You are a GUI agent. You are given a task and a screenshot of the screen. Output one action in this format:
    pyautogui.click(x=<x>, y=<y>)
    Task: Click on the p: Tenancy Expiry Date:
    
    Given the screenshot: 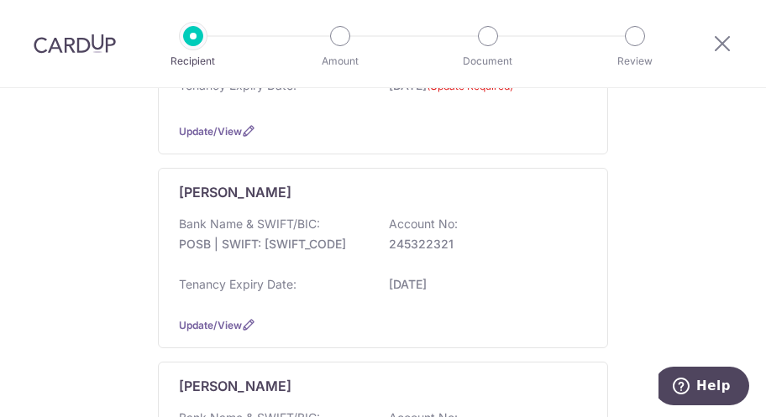 What is the action you would take?
    pyautogui.click(x=238, y=285)
    